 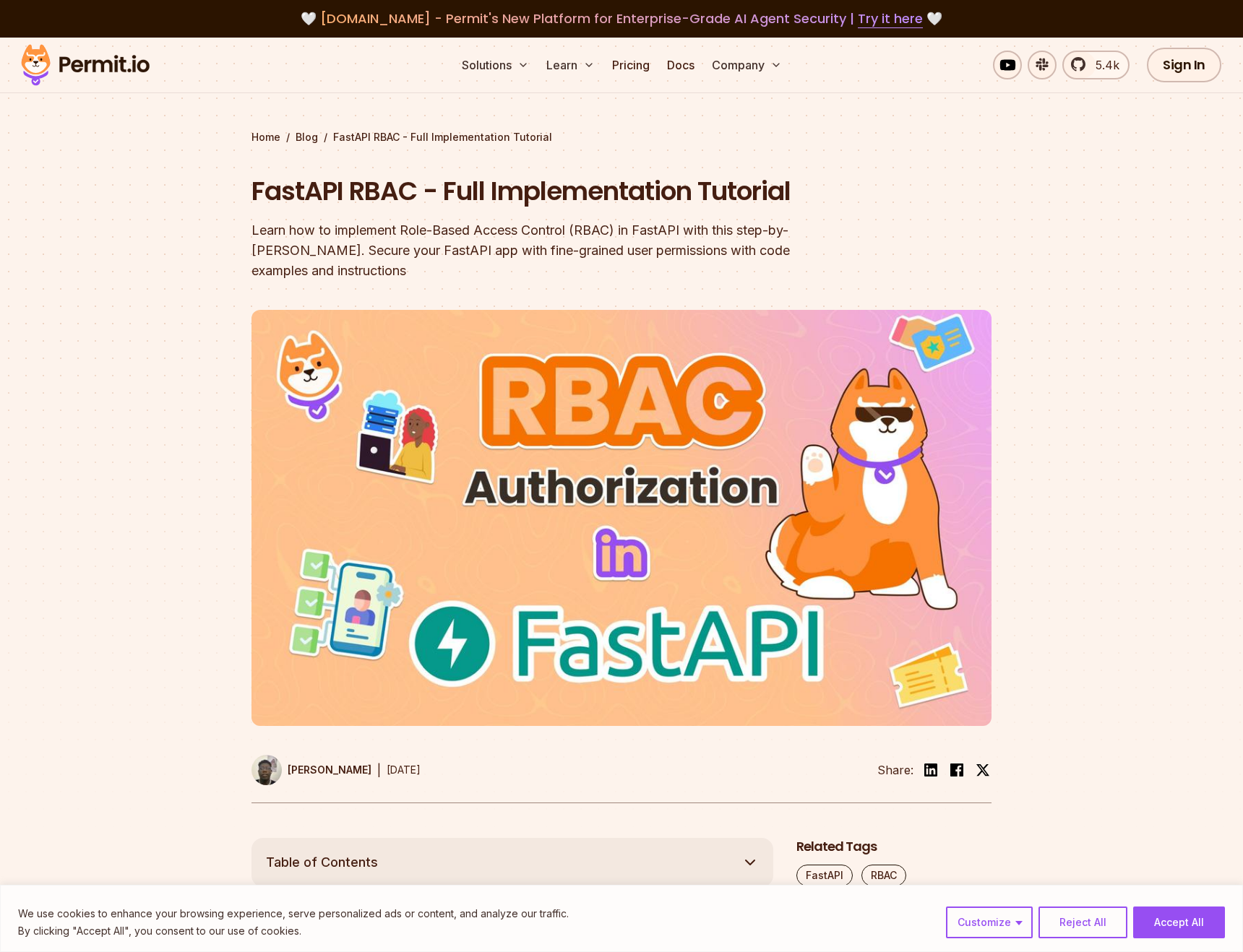 I want to click on a: Blog, so click(x=306, y=137).